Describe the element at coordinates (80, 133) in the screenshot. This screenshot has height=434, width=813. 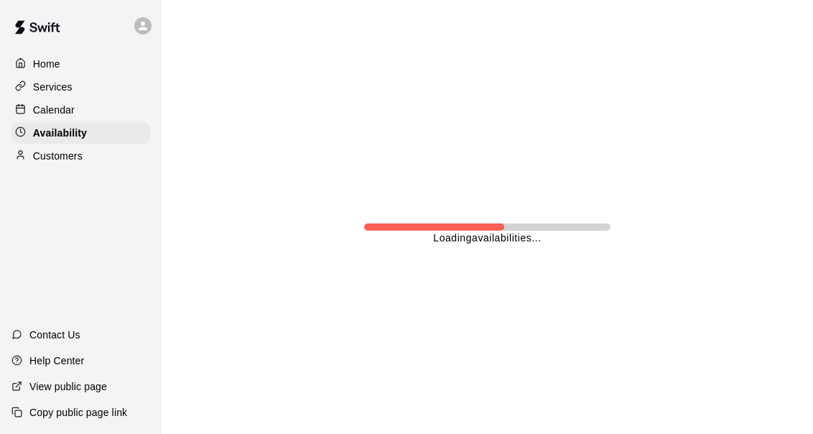
I see `div: Availability` at that location.